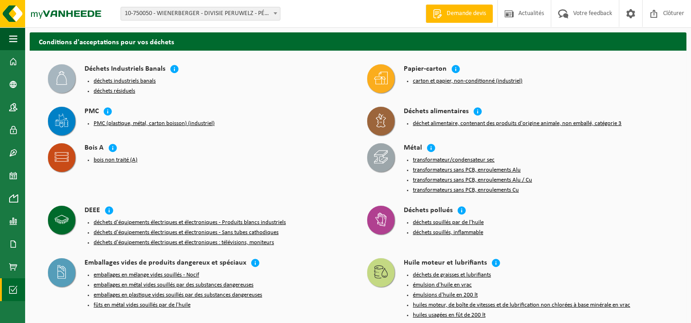 This screenshot has width=691, height=323. I want to click on span: 10-750050 - WIENERBERGER - DIVISIE PERUWELZ - PÉRUWELZ, so click(201, 14).